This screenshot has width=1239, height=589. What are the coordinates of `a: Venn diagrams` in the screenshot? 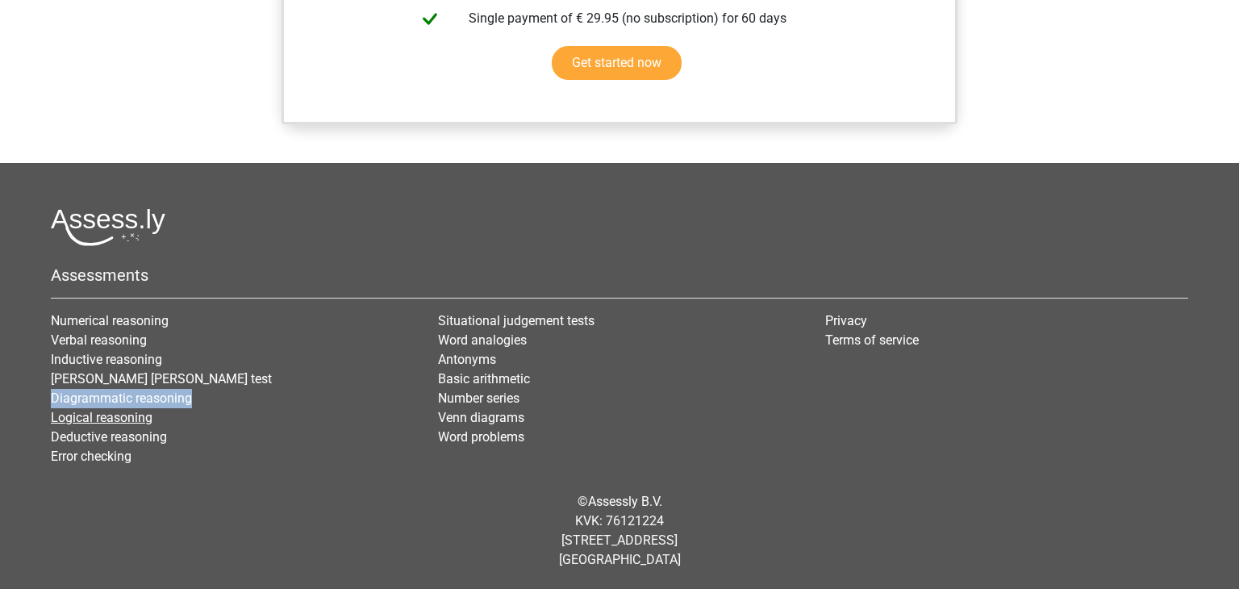 It's located at (481, 417).